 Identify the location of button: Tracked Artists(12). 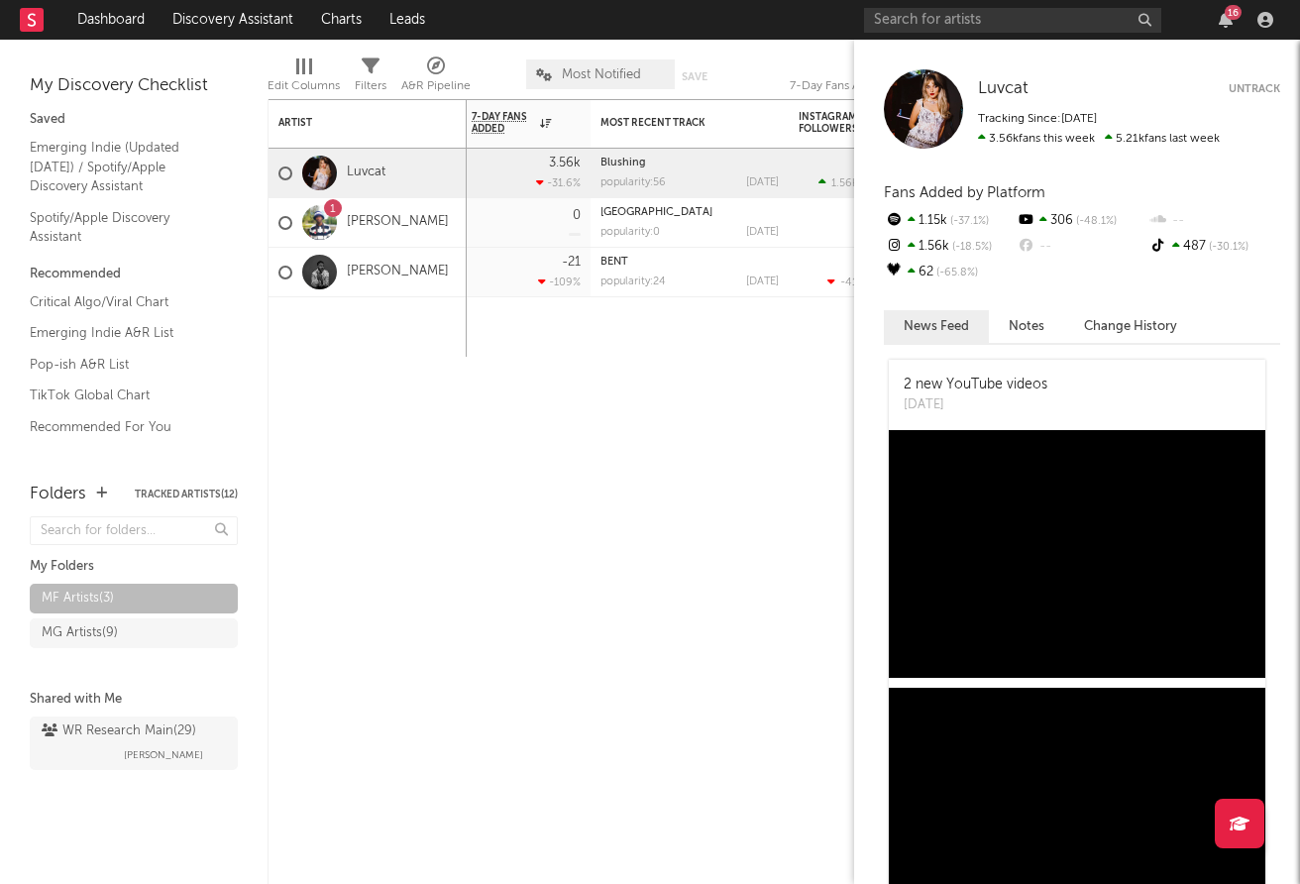
(186, 494).